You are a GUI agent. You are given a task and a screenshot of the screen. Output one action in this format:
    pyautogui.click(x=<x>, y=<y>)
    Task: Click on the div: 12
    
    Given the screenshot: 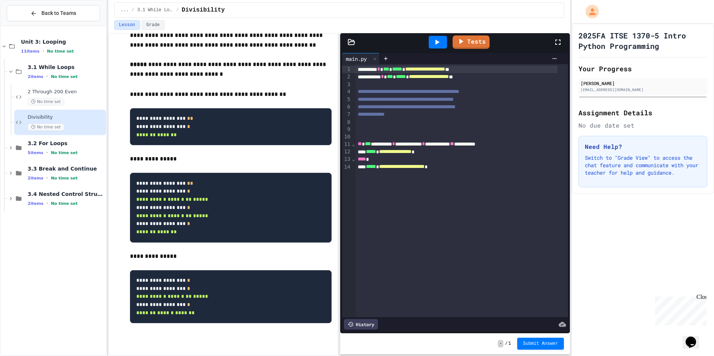 What is the action you would take?
    pyautogui.click(x=347, y=152)
    